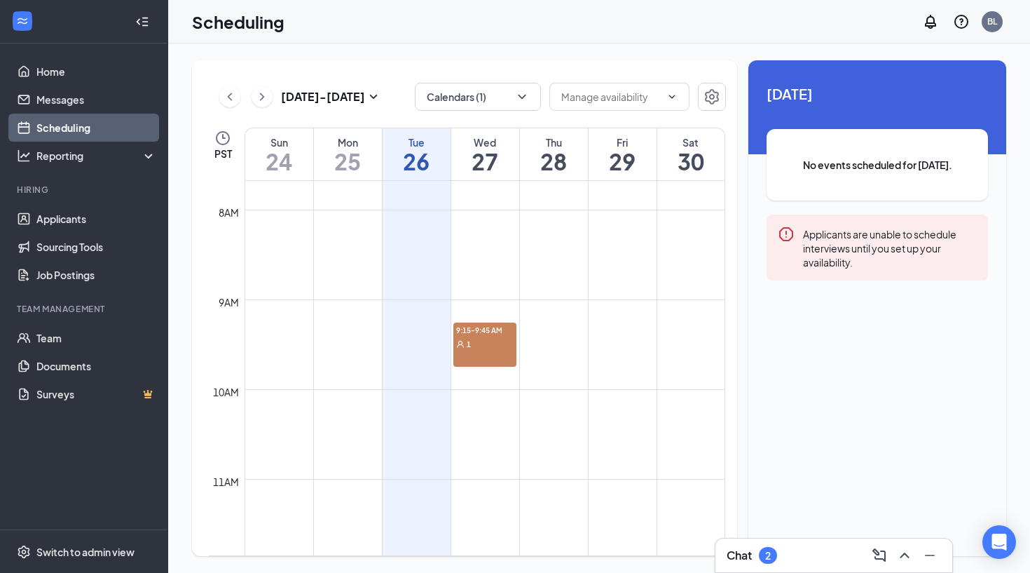  I want to click on a: Messages, so click(96, 100).